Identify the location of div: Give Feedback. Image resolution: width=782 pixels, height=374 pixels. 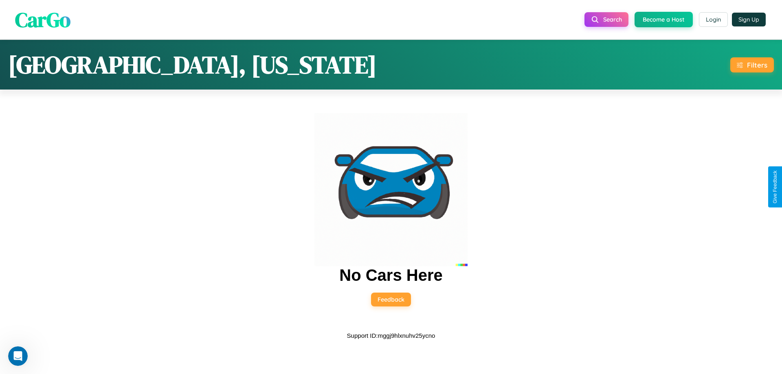
(775, 187).